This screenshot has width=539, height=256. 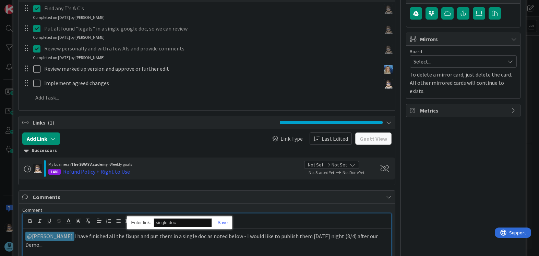 I want to click on p: I have finished all the fixups and put them in a single doc as noted below - I would like to publ..., so click(x=207, y=239).